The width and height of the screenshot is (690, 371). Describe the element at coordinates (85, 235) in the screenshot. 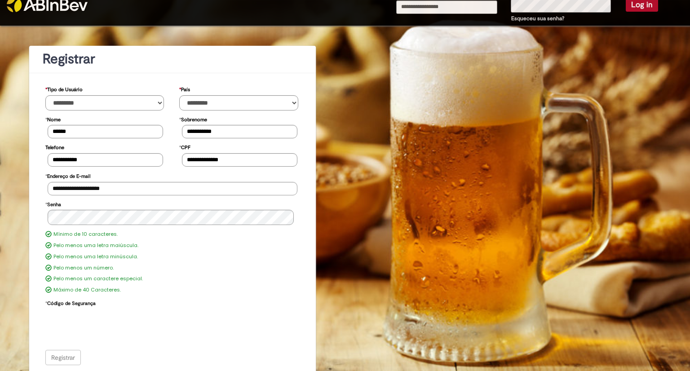

I see `label: Mínimo de 10 caracteres.` at that location.